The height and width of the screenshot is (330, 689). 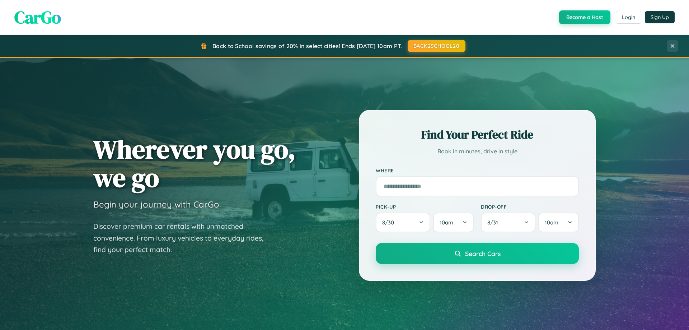 What do you see at coordinates (38, 17) in the screenshot?
I see `span: CarGo` at bounding box center [38, 17].